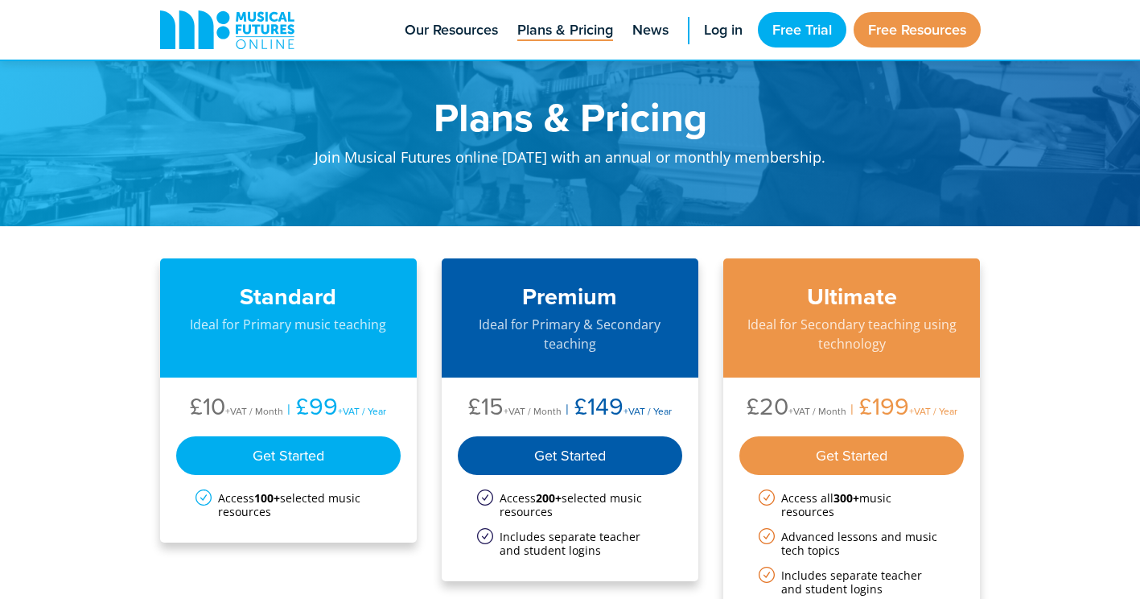 This screenshot has width=1140, height=599. Describe the element at coordinates (852, 504) in the screenshot. I see `li: Access all music resources` at that location.